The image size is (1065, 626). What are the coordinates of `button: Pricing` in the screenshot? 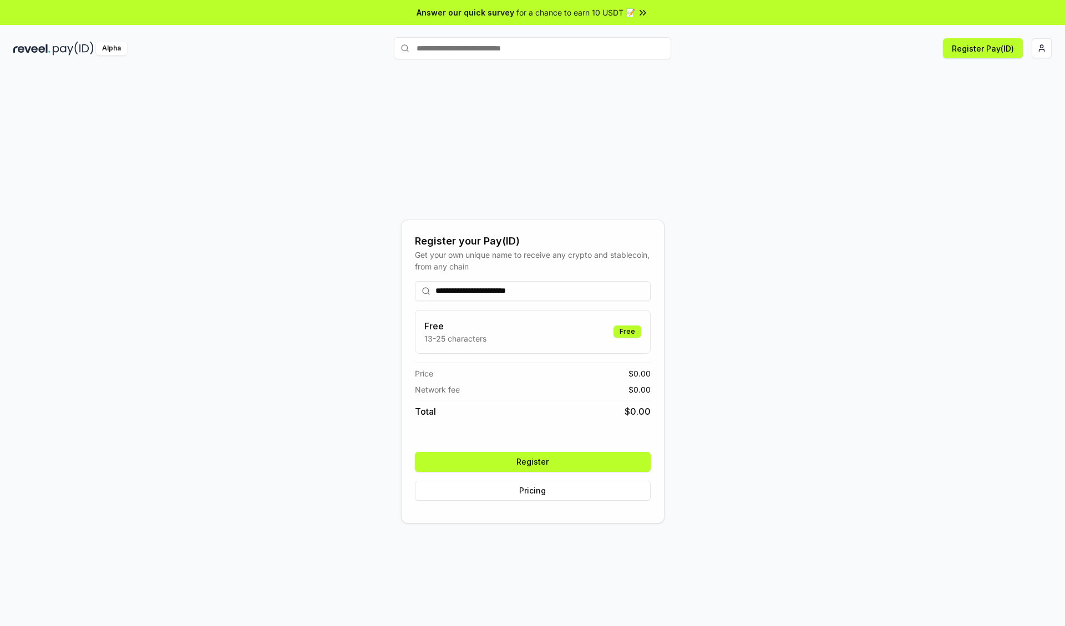 It's located at (532, 491).